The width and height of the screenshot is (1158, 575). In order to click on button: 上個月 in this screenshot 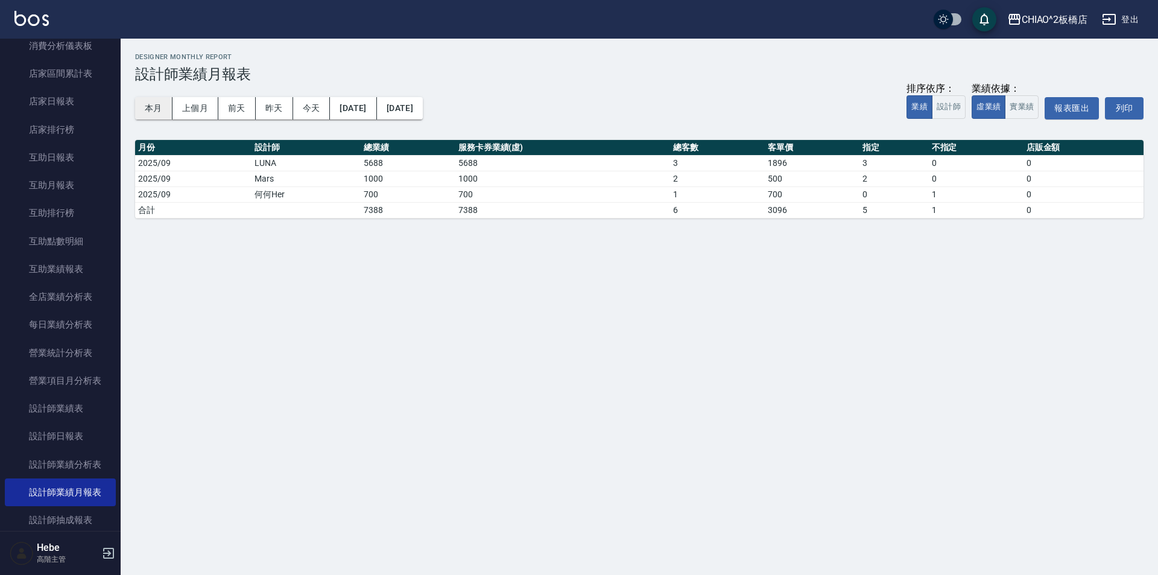, I will do `click(195, 108)`.